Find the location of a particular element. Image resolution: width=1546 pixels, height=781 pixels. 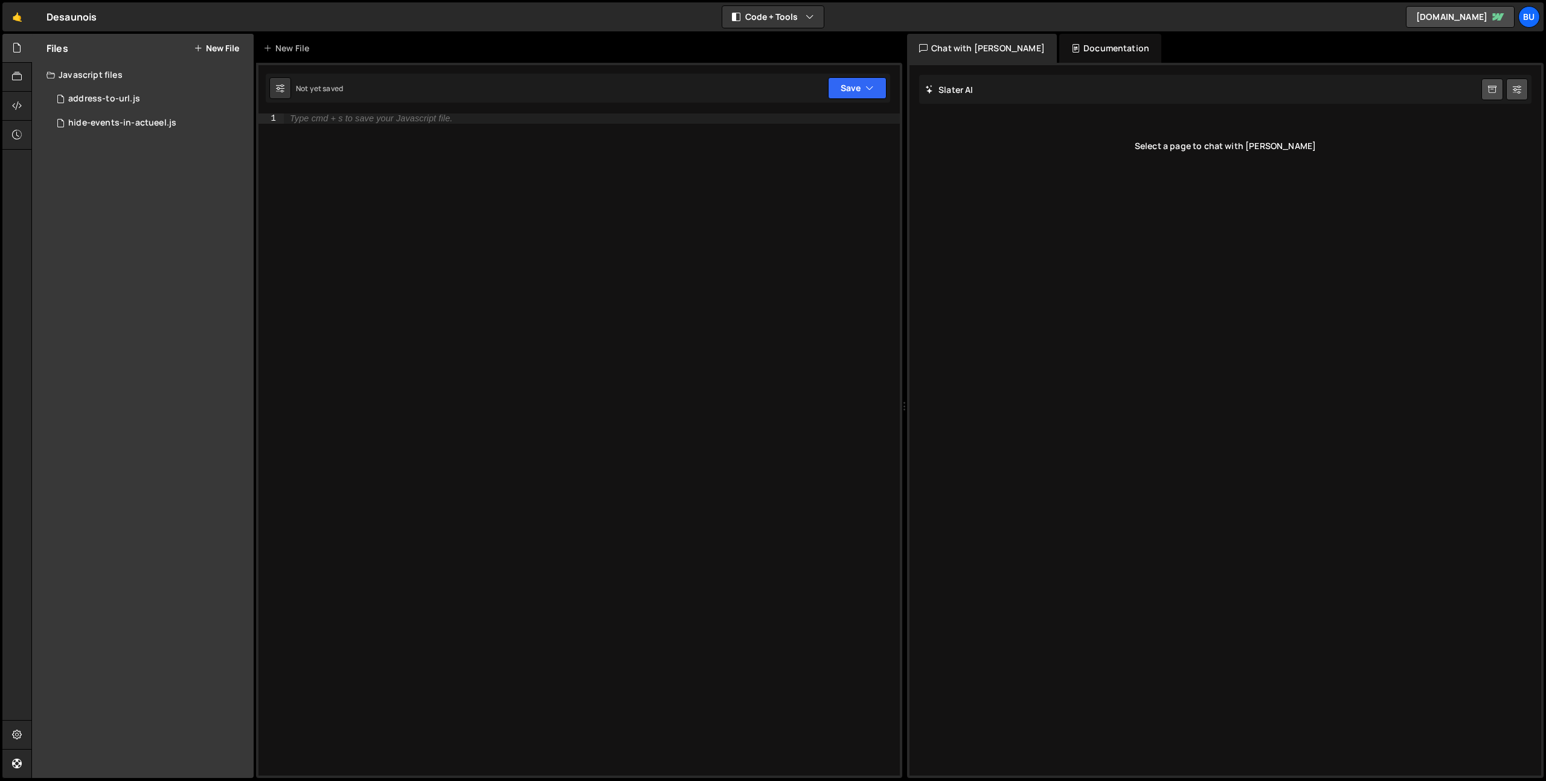

div: 1 is located at coordinates (271, 118).